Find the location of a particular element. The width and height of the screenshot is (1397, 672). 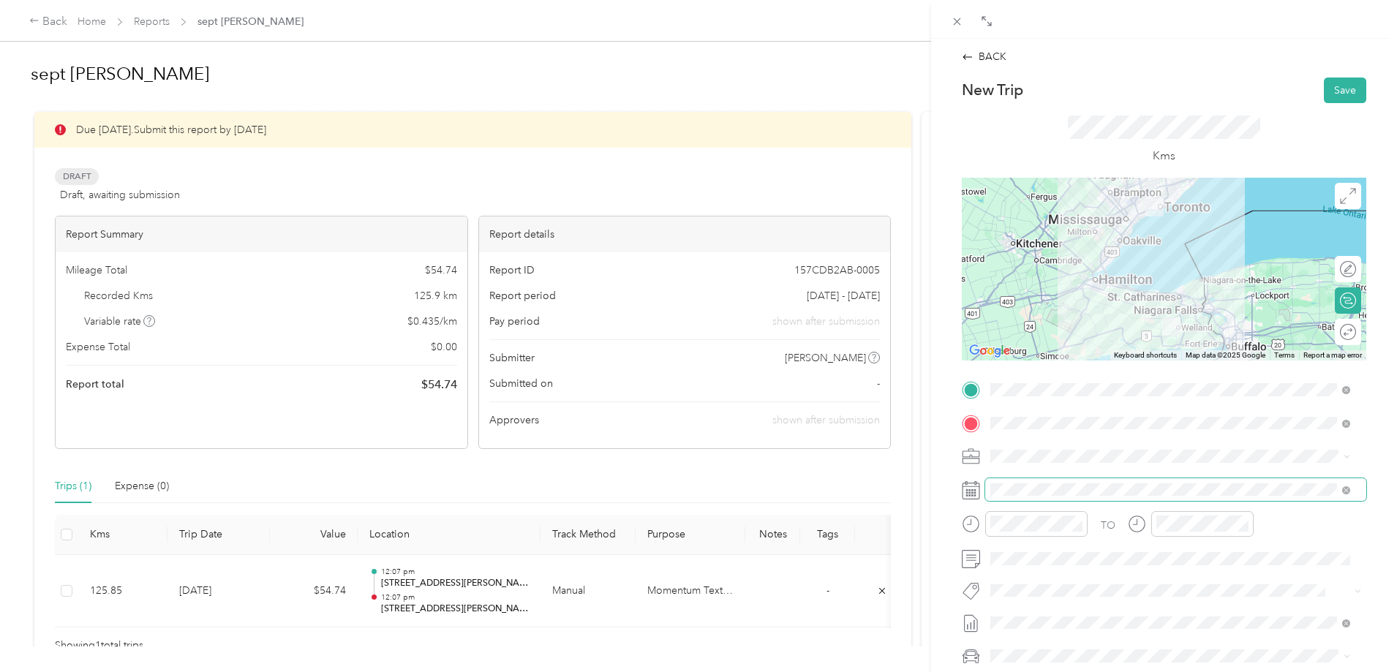

p: New Trip is located at coordinates (993, 90).